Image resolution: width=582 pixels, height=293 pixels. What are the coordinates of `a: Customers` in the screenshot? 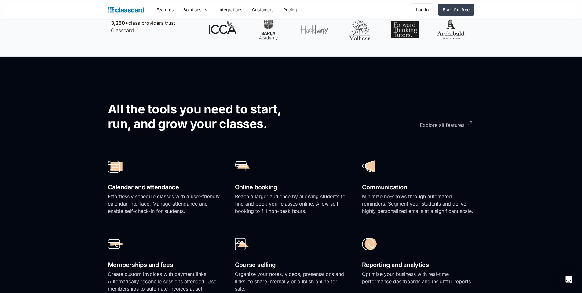 It's located at (263, 9).